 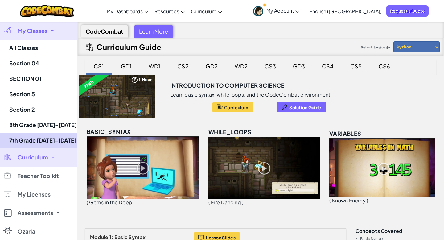 I want to click on p: Learn basic syntax, while loops, and the CodeCombat environment., so click(x=251, y=95).